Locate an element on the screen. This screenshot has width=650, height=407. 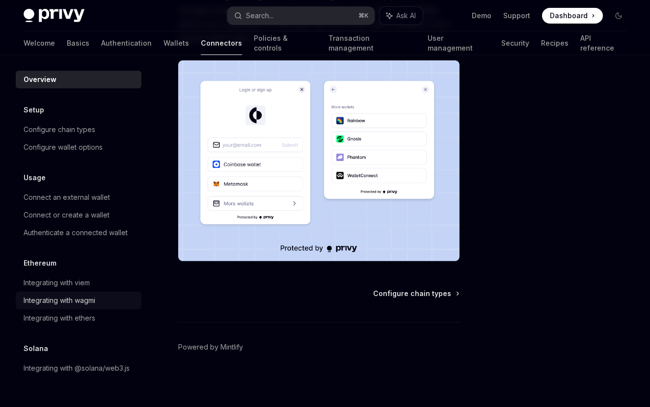
a: Transaction management is located at coordinates (372, 43).